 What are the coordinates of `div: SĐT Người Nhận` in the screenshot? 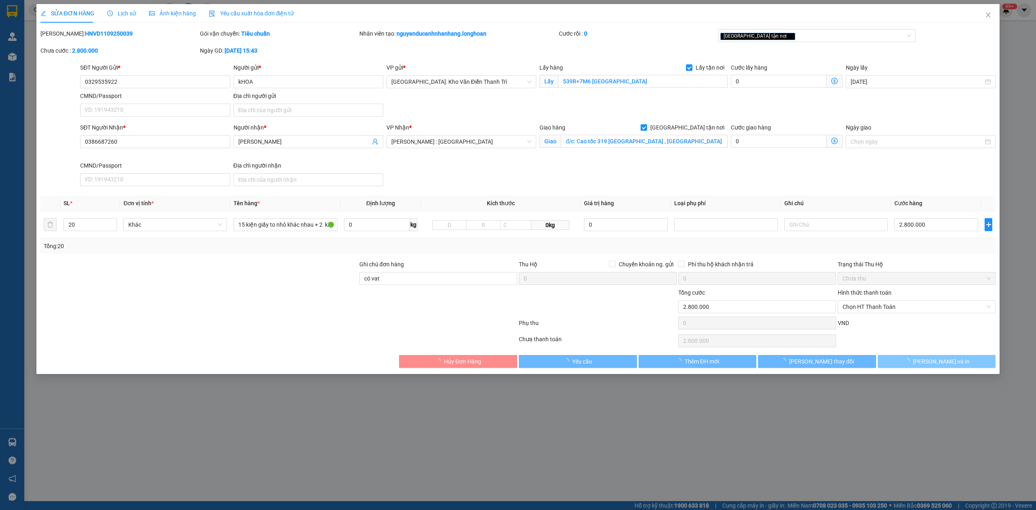 It's located at (155, 128).